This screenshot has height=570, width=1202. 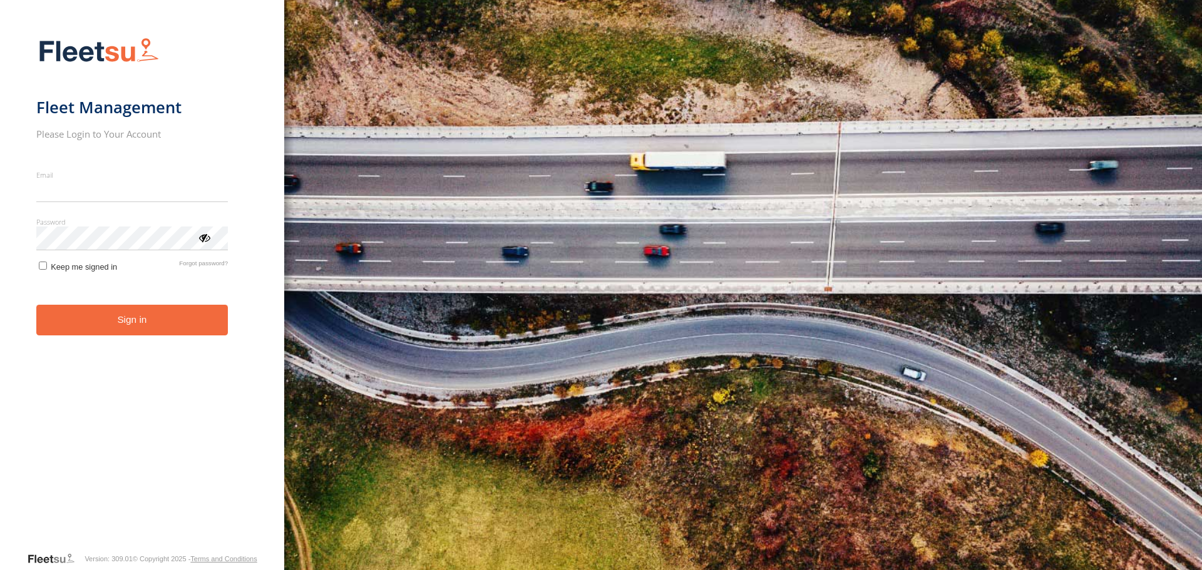 I want to click on button: Sign in, so click(x=132, y=320).